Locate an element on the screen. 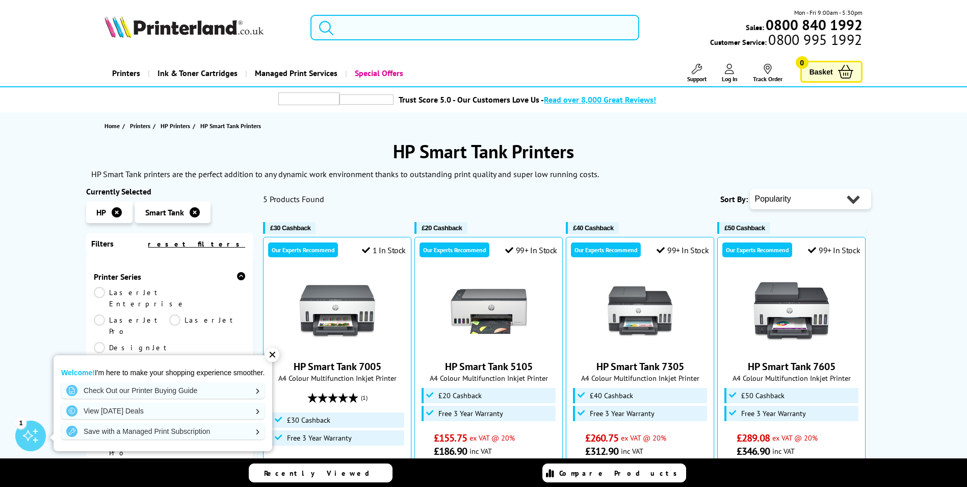 The image size is (967, 487). span: £312.90 is located at coordinates (602, 451).